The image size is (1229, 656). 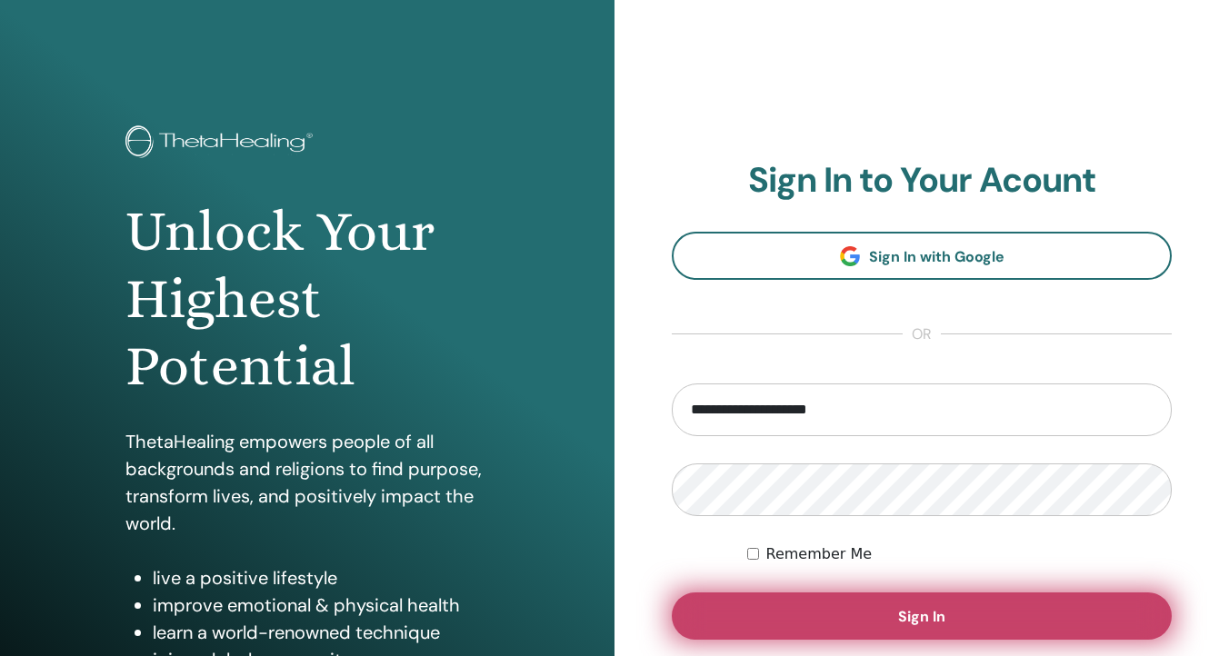 What do you see at coordinates (307, 483) in the screenshot?
I see `p: ThetaHealing empowers people of all backgrounds and religions to find purpose, transform lives, a...` at bounding box center [307, 483].